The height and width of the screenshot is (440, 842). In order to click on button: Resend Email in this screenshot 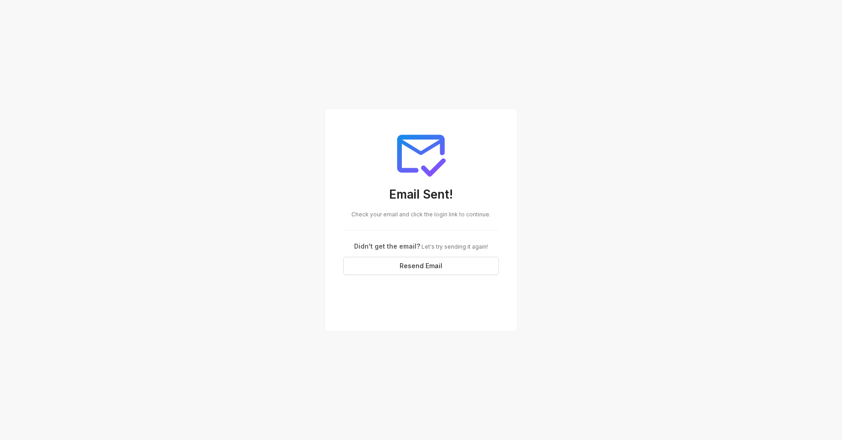, I will do `click(421, 266)`.